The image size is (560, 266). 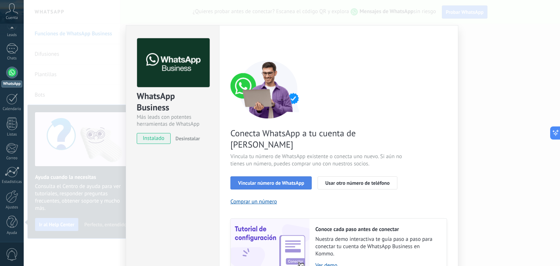 I want to click on span: instalado, so click(x=154, y=139).